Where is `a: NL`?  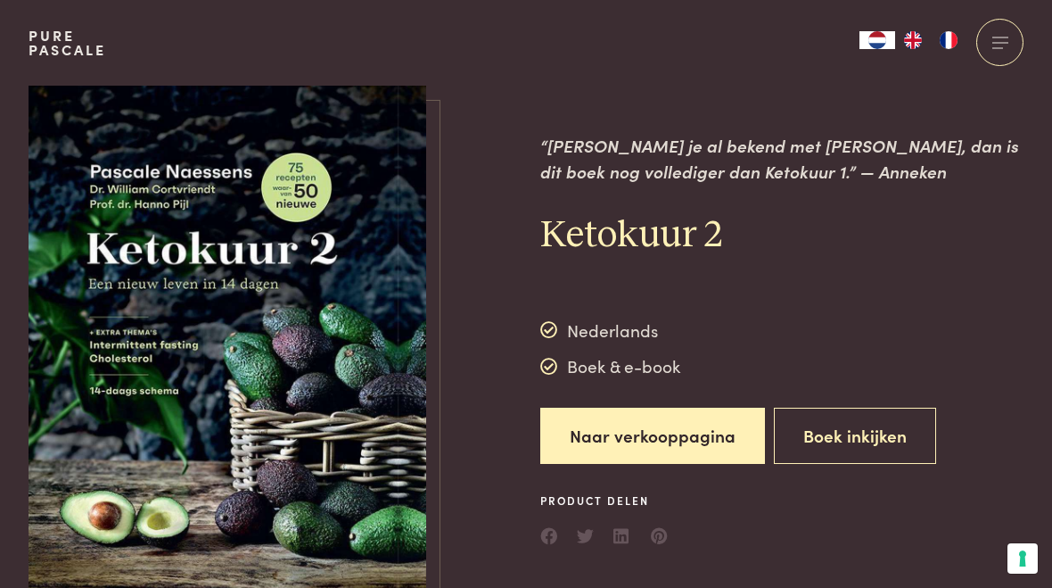 a: NL is located at coordinates (877, 40).